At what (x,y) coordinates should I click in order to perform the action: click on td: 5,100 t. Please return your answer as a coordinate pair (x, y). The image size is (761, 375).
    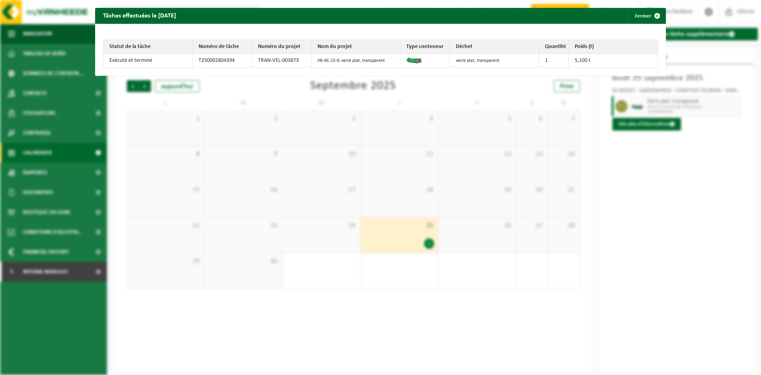
    Looking at the image, I should click on (613, 61).